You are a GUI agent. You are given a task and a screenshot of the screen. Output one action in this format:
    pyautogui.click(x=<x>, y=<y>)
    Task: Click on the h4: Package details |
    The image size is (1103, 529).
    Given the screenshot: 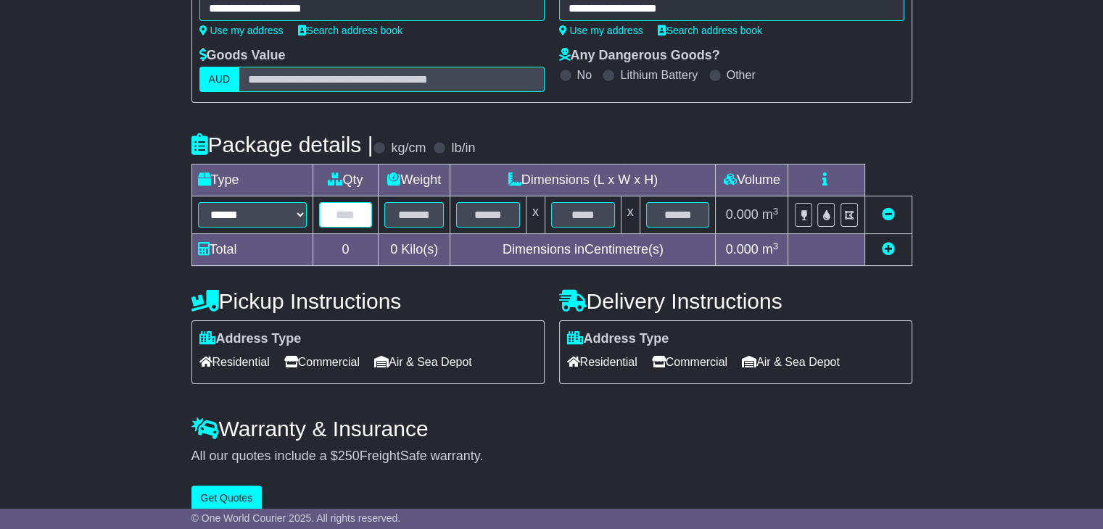 What is the action you would take?
    pyautogui.click(x=282, y=144)
    